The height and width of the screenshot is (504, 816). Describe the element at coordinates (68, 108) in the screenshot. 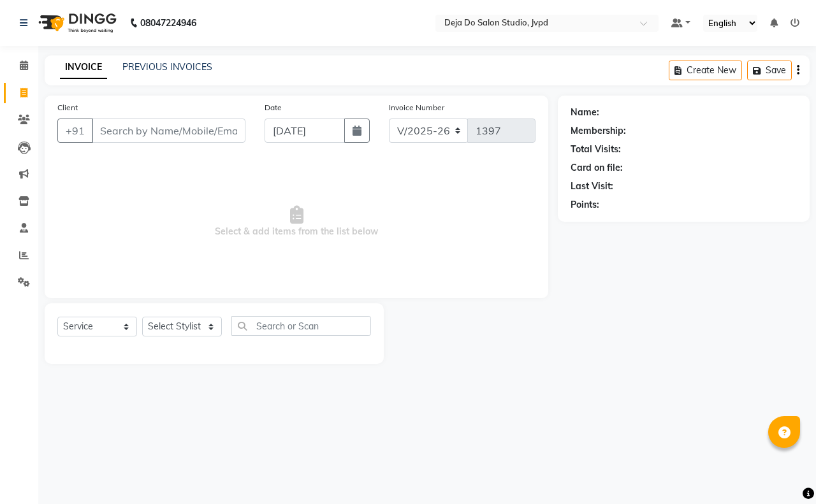

I see `label: Client` at that location.